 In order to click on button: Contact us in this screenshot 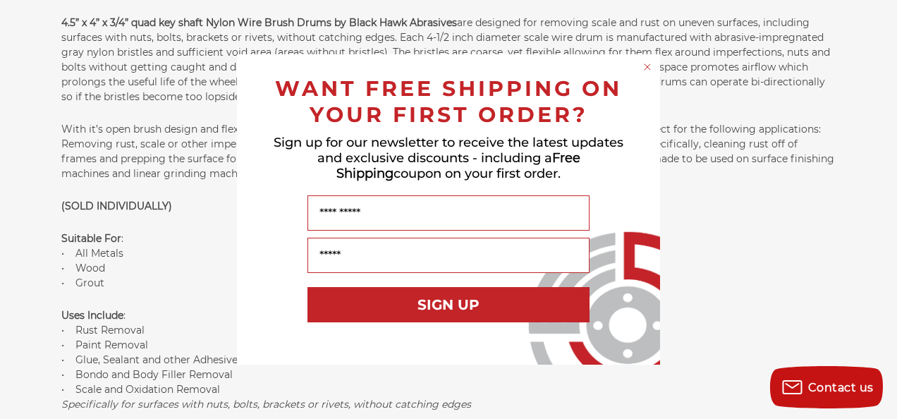, I will do `click(826, 387)`.